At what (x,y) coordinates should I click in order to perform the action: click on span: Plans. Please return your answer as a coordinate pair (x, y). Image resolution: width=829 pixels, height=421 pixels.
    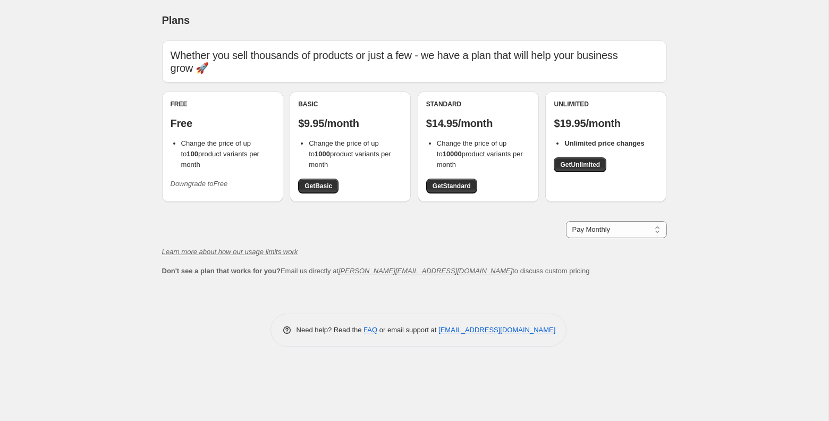
    Looking at the image, I should click on (176, 20).